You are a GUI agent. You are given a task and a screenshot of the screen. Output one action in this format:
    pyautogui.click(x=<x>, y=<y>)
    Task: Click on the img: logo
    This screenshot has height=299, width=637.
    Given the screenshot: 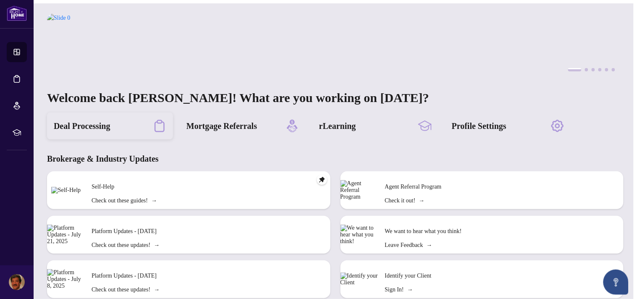 What is the action you would take?
    pyautogui.click(x=17, y=13)
    